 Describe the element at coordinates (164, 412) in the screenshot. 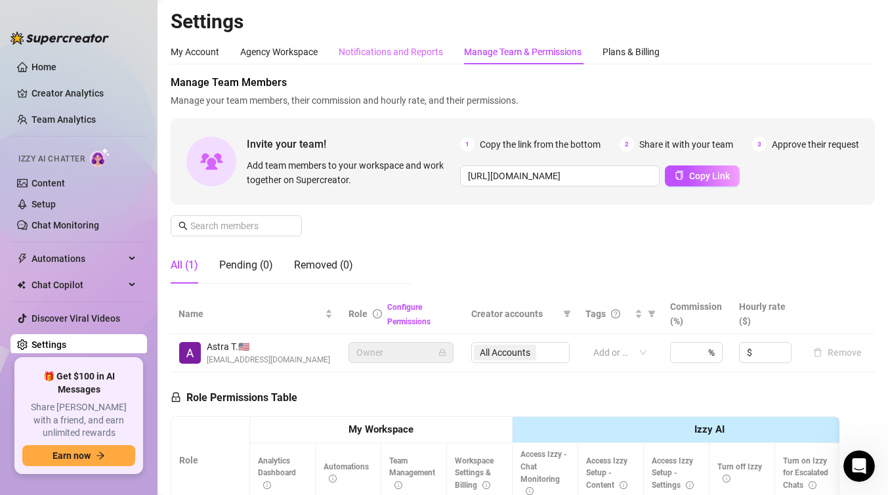

I see `span: Help` at that location.